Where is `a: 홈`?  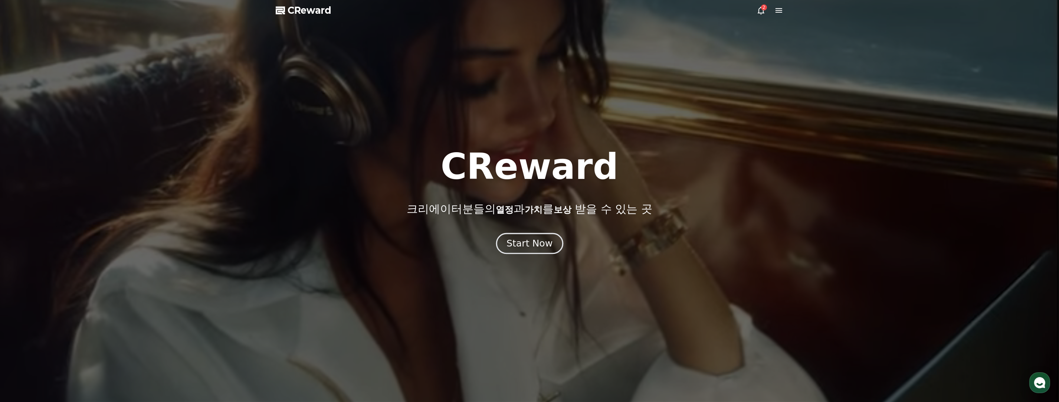 a: 홈 is located at coordinates (26, 244).